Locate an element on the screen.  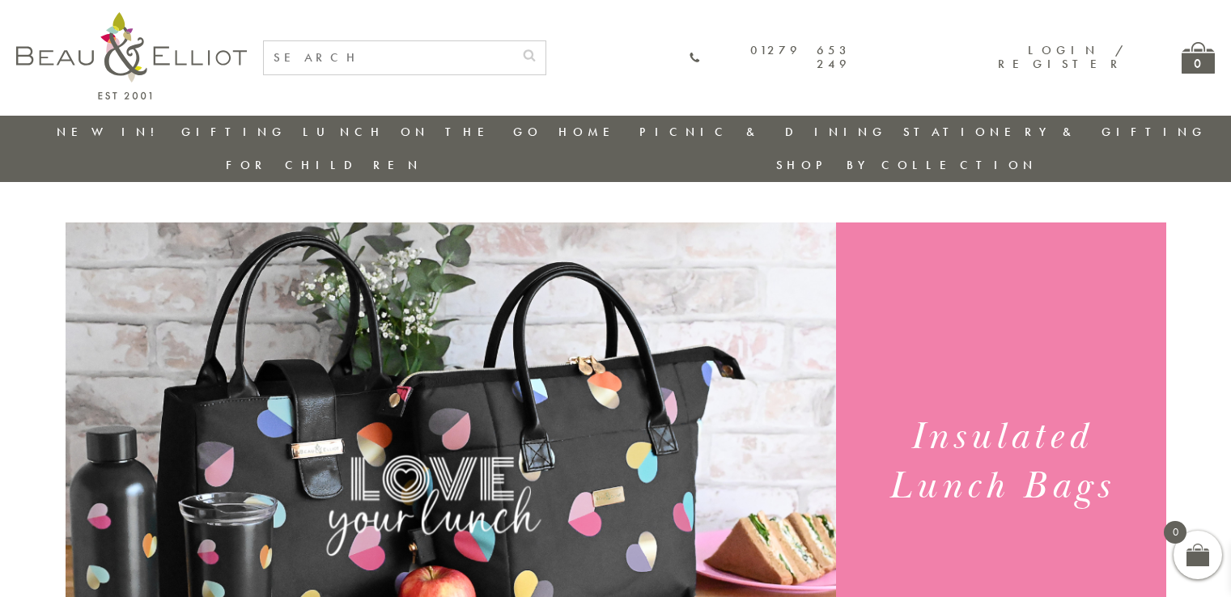
span: 0 is located at coordinates (1175, 533).